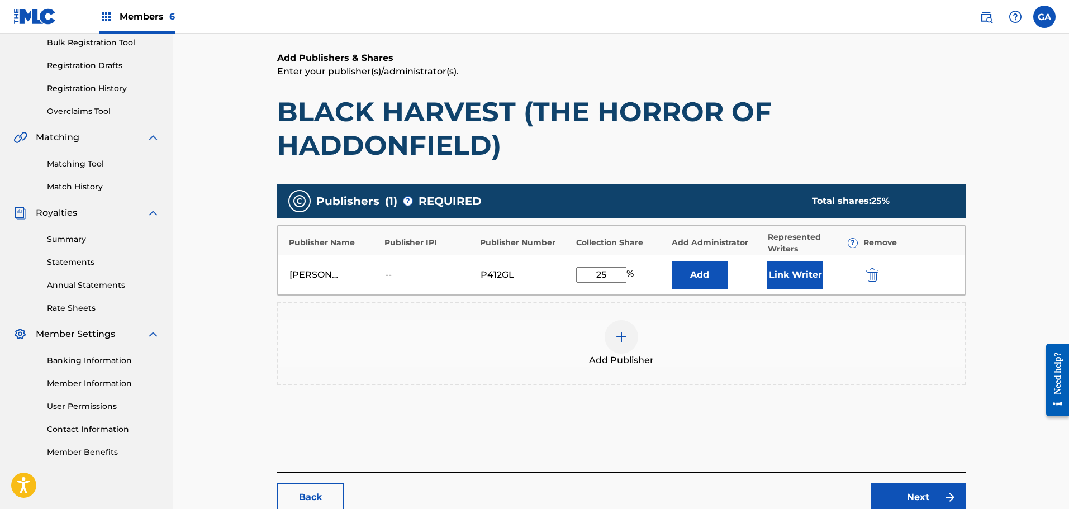 The height and width of the screenshot is (509, 1069). What do you see at coordinates (987, 17) in the screenshot?
I see `img: search` at bounding box center [987, 17].